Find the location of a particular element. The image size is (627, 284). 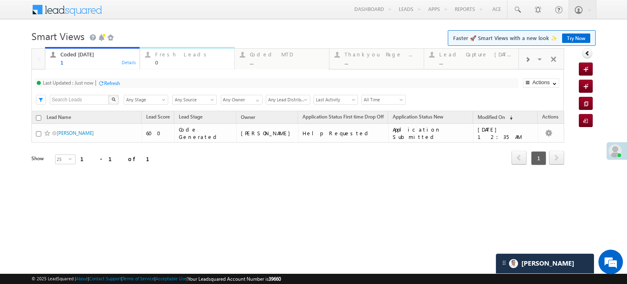

span: Lead Score is located at coordinates (158, 116).